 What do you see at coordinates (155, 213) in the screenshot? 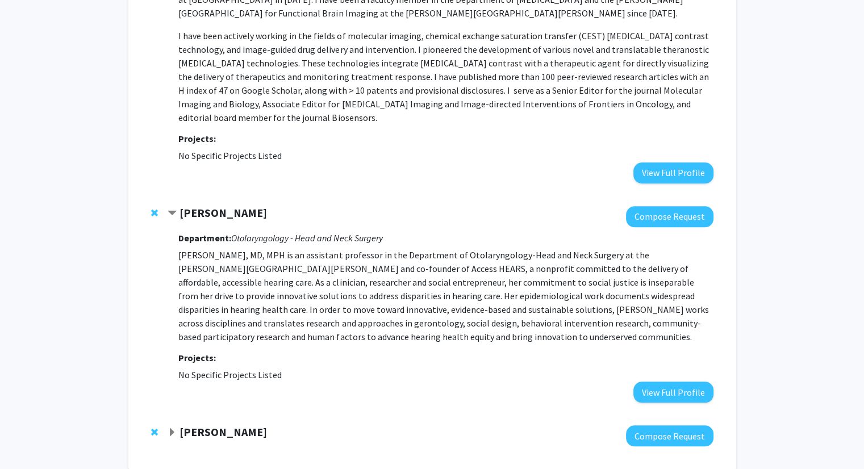
I see `span: Remove Carrie Nieman from bookmarks` at bounding box center [155, 213].